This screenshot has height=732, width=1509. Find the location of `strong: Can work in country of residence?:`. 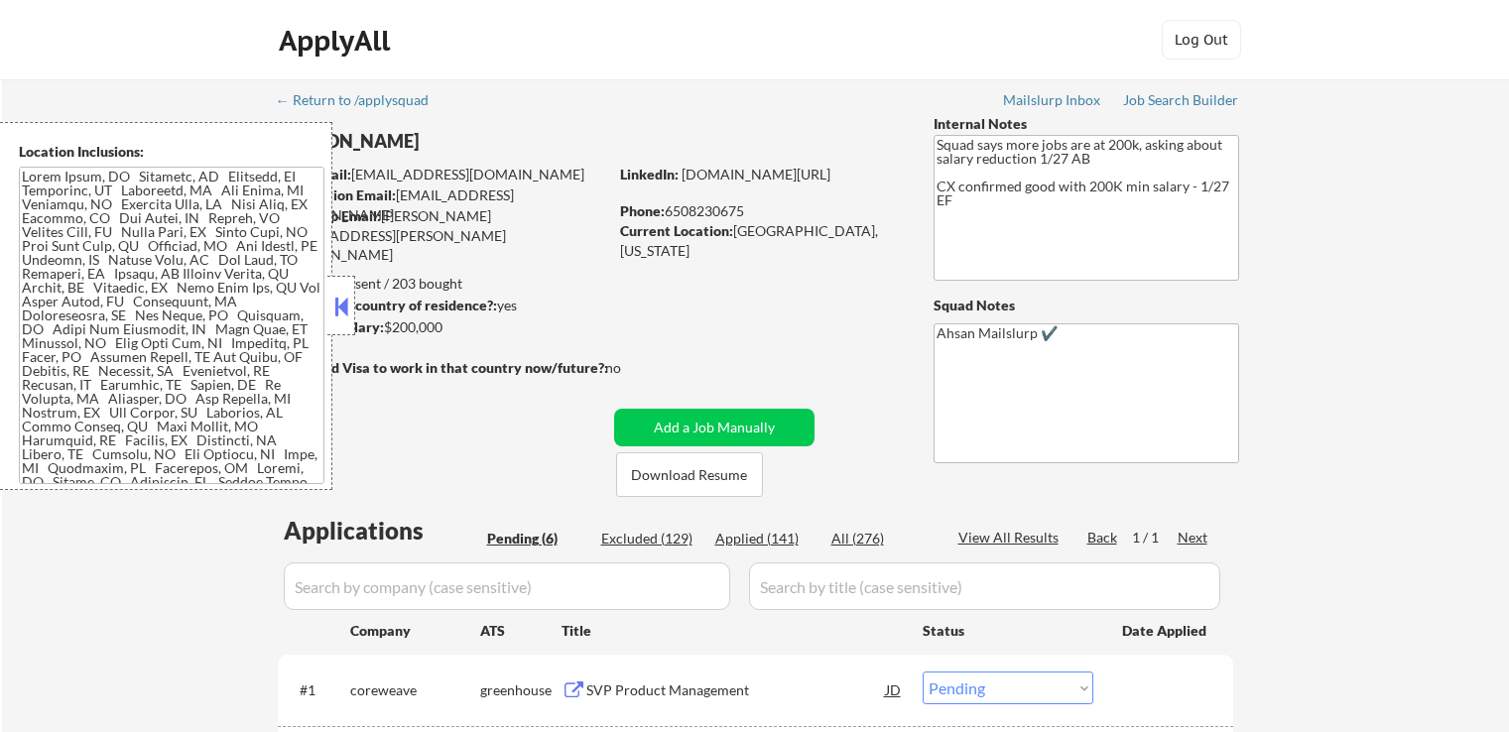

strong: Can work in country of residence?: is located at coordinates (387, 304).